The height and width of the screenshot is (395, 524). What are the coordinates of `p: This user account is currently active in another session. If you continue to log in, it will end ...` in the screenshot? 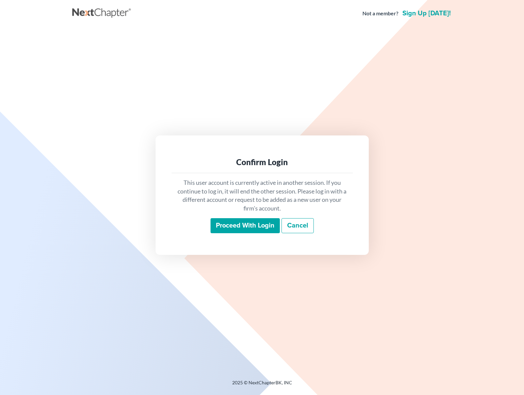 It's located at (262, 195).